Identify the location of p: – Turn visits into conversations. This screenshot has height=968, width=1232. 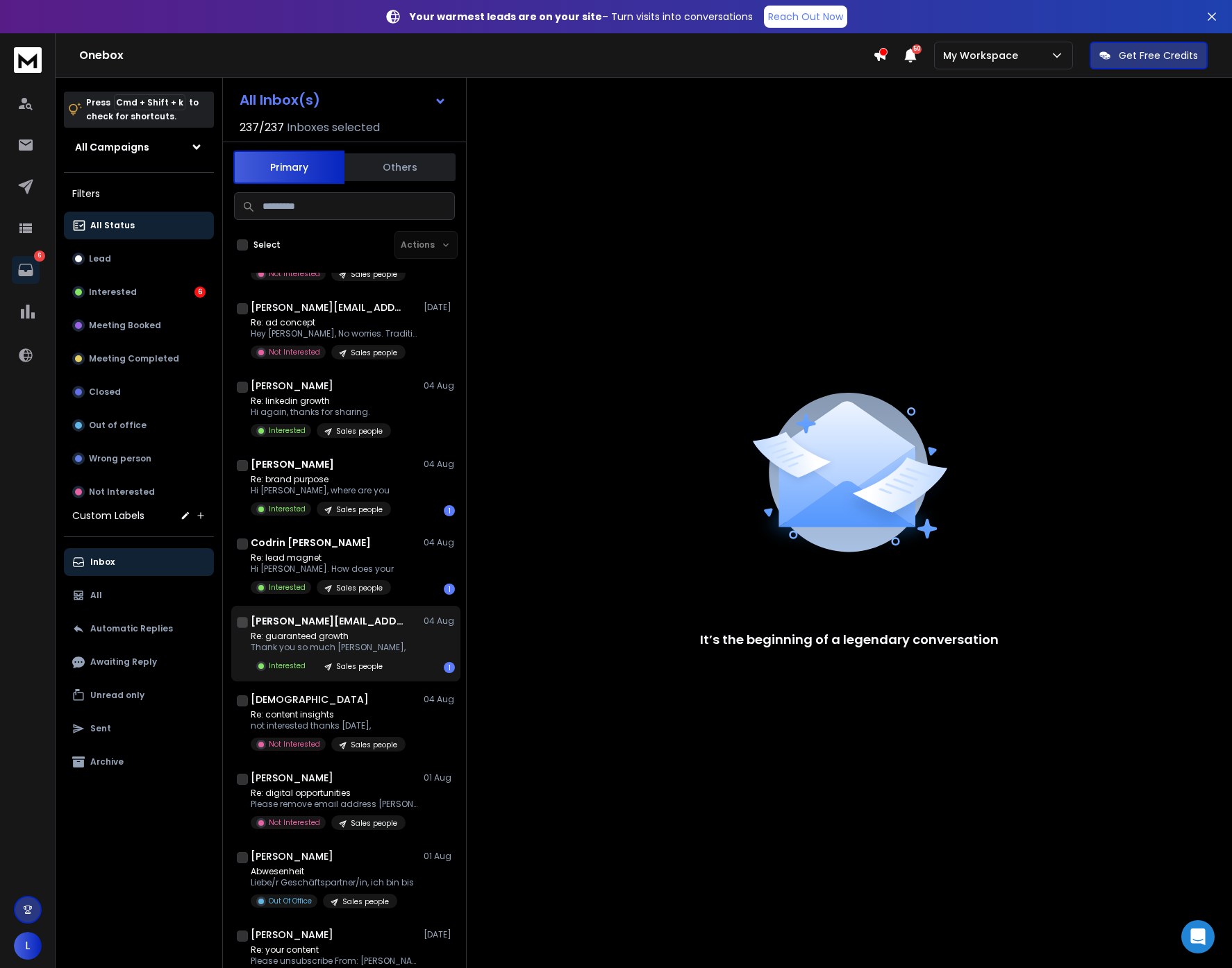
(581, 17).